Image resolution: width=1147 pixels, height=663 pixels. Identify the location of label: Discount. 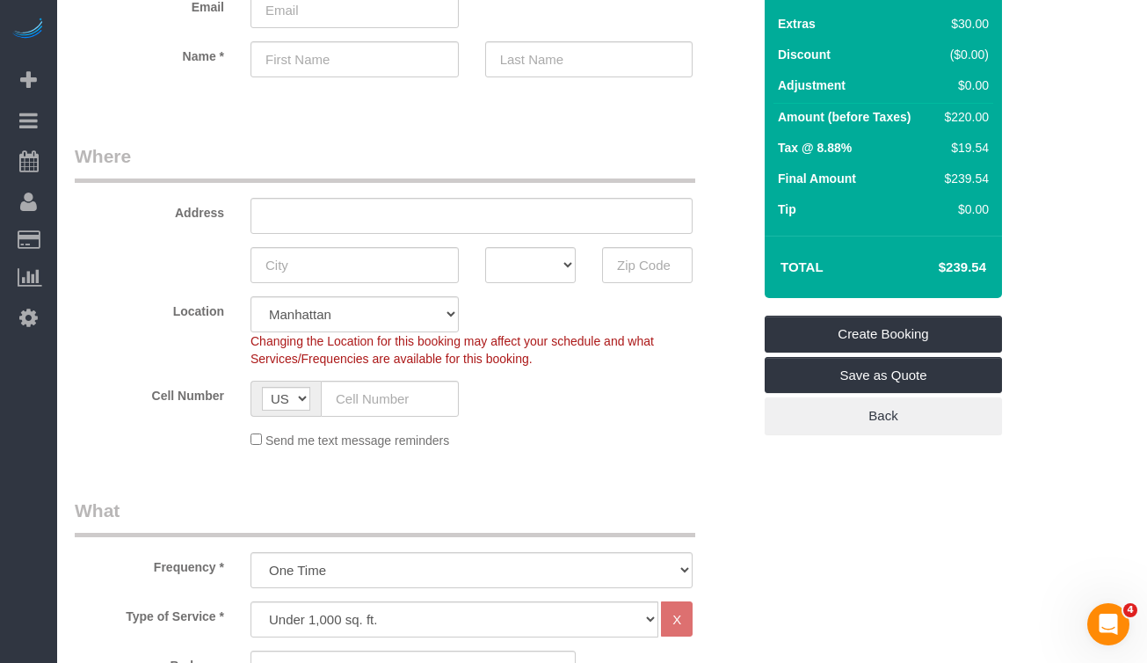
(804, 54).